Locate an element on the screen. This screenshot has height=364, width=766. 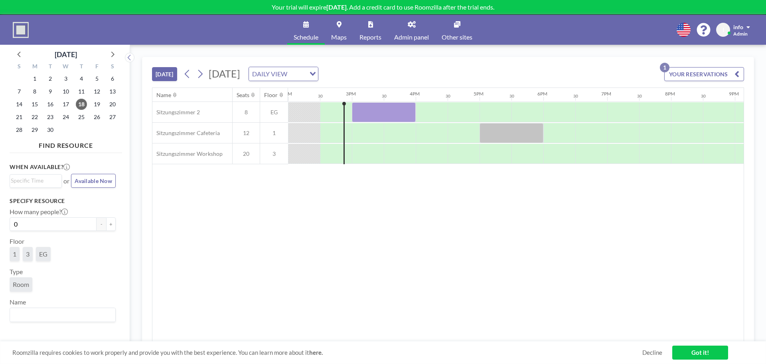
span: Monday, September 29, 2025 is located at coordinates (35, 130).